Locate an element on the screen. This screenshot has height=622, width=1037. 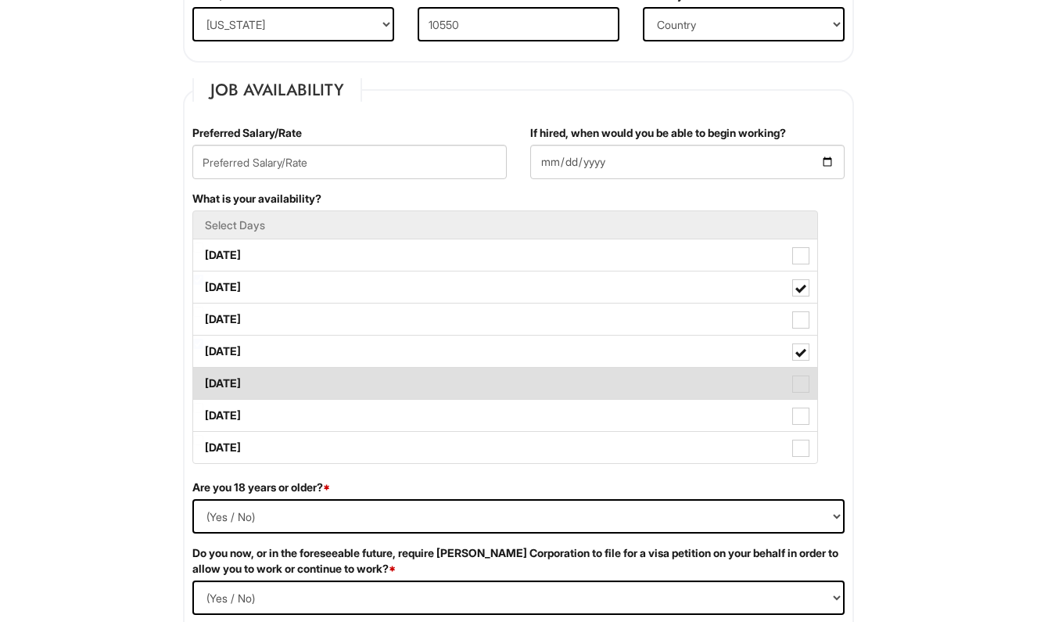
legend: Job Availability is located at coordinates (277, 90).